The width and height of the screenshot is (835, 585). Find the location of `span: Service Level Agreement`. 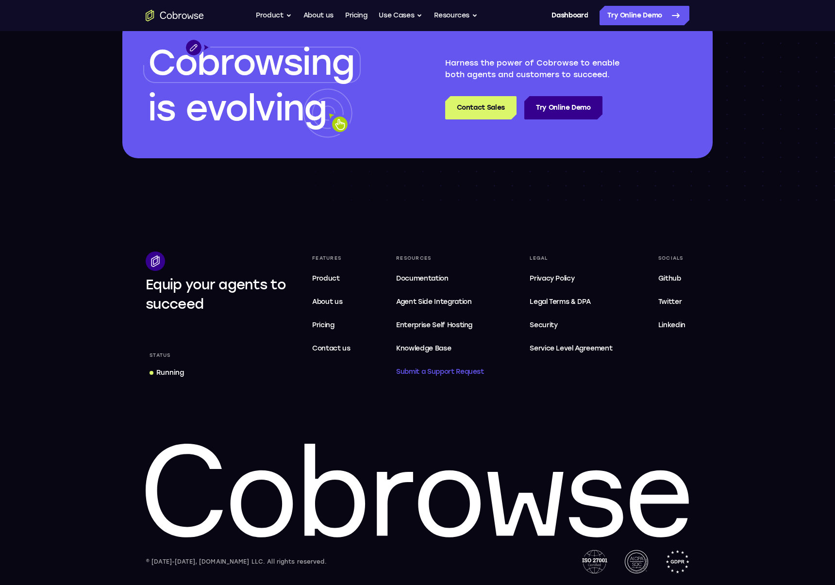

span: Service Level Agreement is located at coordinates (571, 349).